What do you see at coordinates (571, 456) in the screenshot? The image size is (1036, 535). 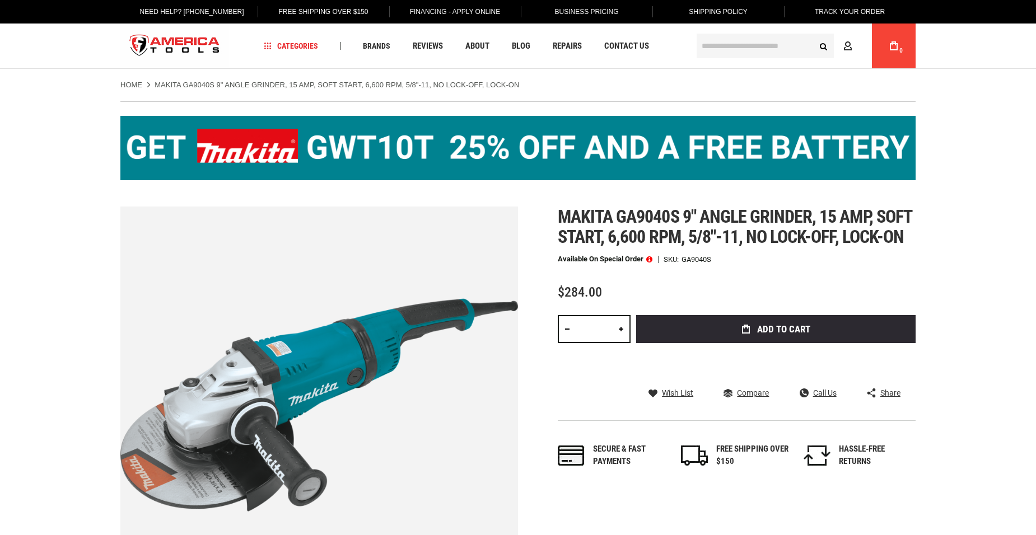 I see `img: payments` at bounding box center [571, 456].